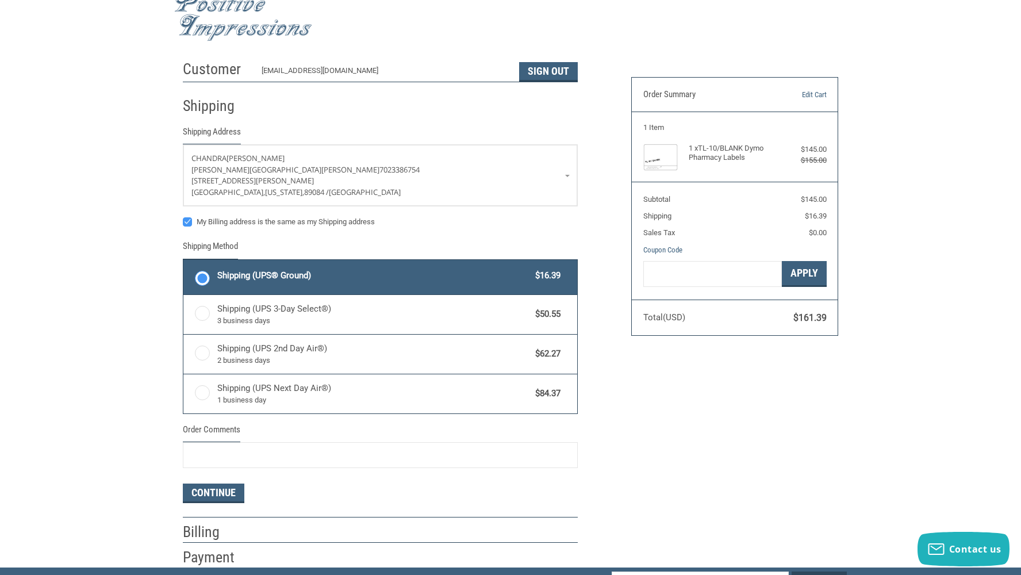 The width and height of the screenshot is (1021, 575). I want to click on span: Total (USD), so click(664, 317).